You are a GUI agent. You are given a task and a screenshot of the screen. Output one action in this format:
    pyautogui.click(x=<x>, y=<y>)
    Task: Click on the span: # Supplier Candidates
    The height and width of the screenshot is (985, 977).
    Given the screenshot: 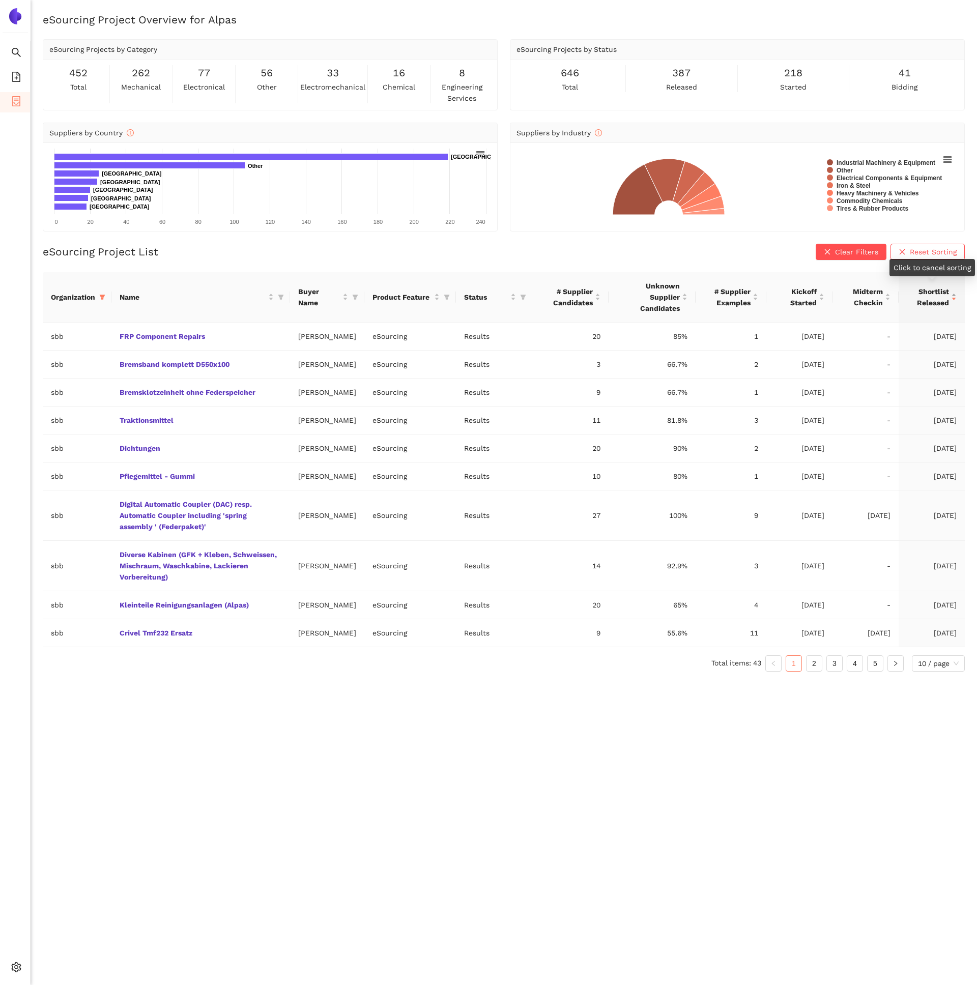 What is the action you would take?
    pyautogui.click(x=566, y=297)
    